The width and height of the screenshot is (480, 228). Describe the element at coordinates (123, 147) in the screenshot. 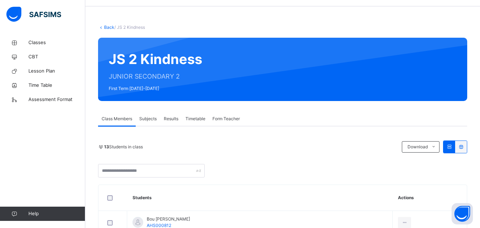

I see `span: Students in class` at that location.